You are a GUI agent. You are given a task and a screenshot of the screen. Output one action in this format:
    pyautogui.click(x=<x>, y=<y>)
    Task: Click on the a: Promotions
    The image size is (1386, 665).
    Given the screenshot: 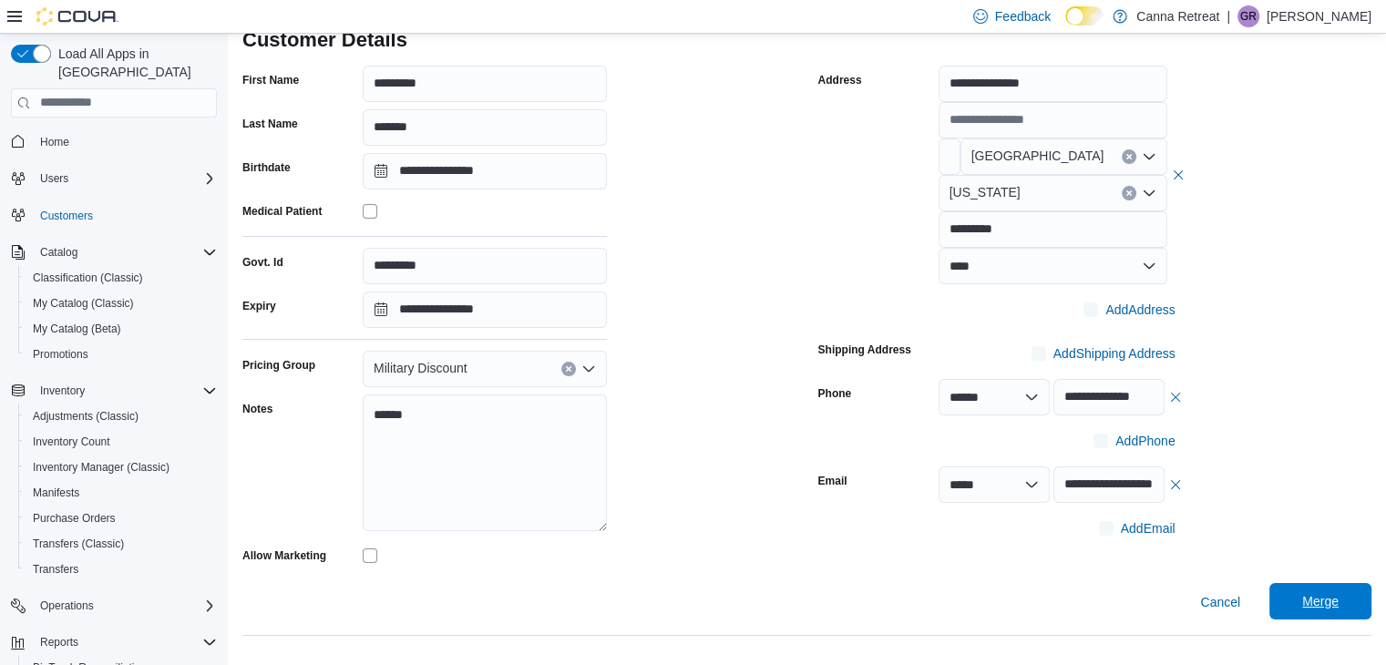 What is the action you would take?
    pyautogui.click(x=60, y=354)
    